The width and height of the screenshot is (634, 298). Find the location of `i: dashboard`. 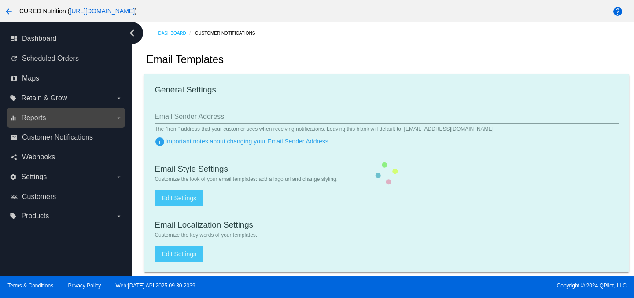

i: dashboard is located at coordinates (14, 39).